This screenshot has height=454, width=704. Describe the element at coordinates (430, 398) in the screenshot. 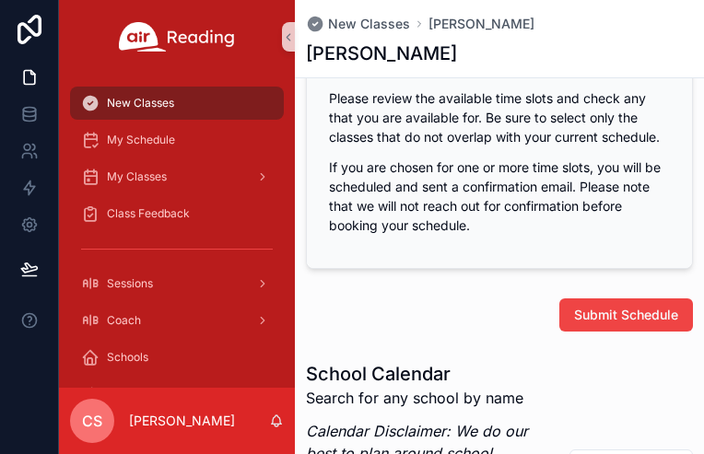

I see `p: Search for any school by name` at that location.